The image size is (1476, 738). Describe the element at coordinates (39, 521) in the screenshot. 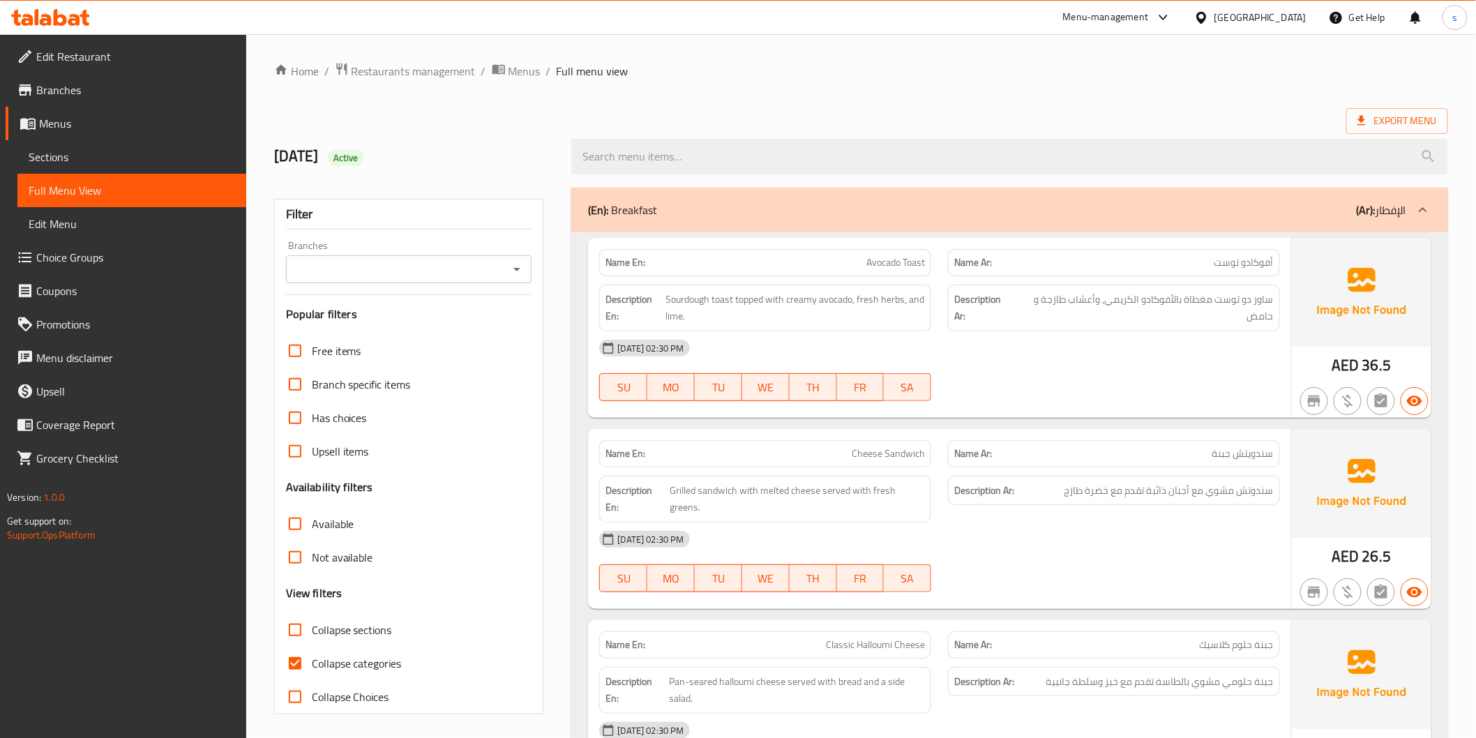

I see `span: Get support on:` at that location.